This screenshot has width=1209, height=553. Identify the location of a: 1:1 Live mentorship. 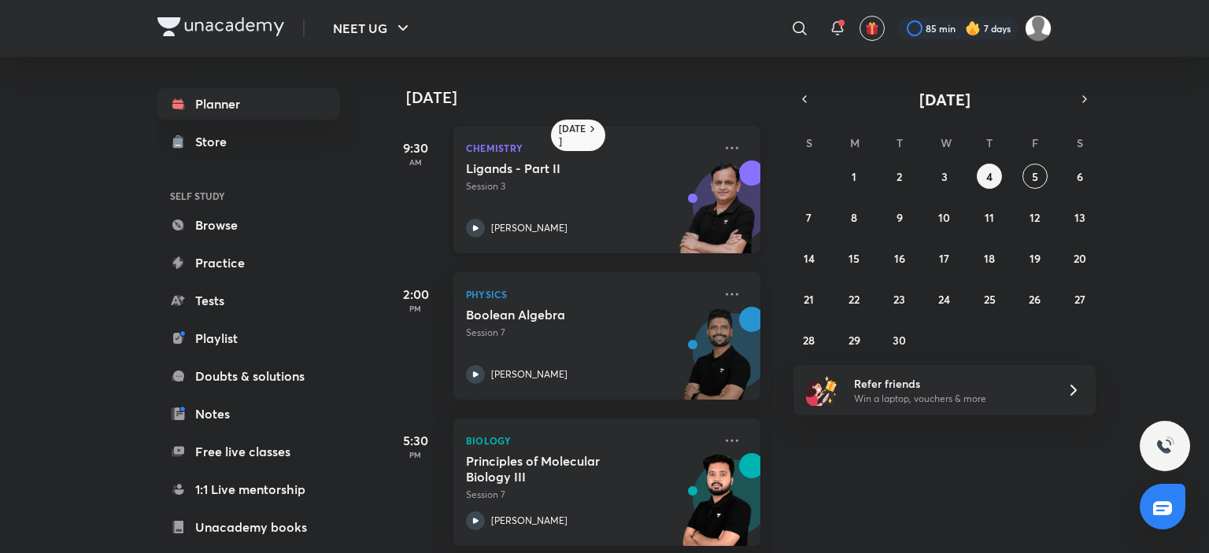
(249, 489).